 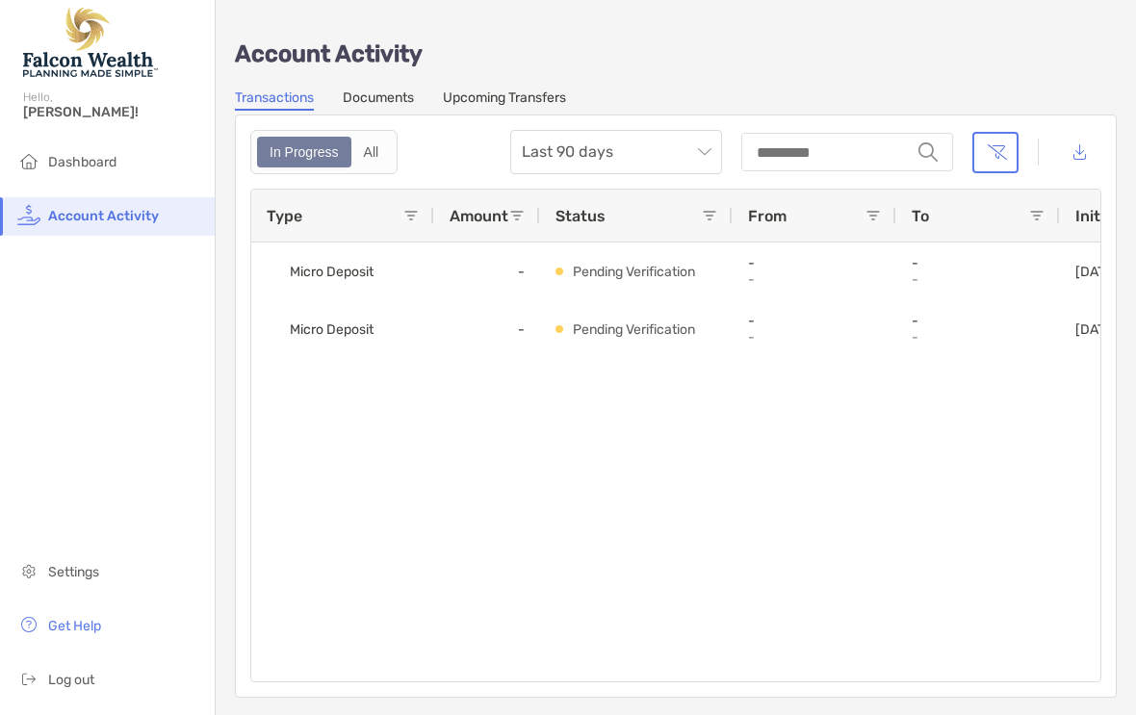 I want to click on img: input icon, so click(x=928, y=152).